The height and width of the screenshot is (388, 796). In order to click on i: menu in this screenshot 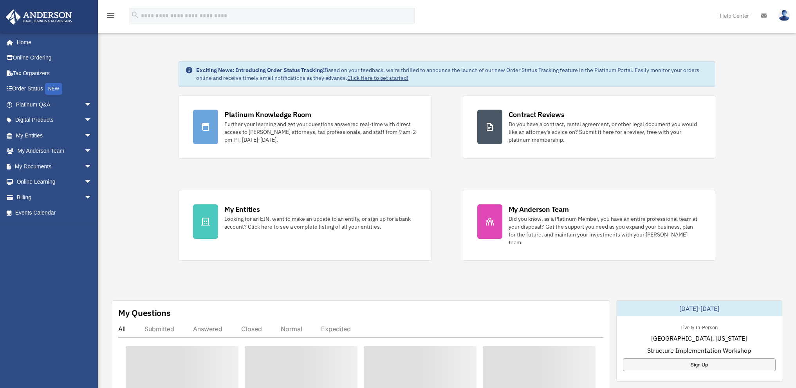, I will do `click(110, 16)`.